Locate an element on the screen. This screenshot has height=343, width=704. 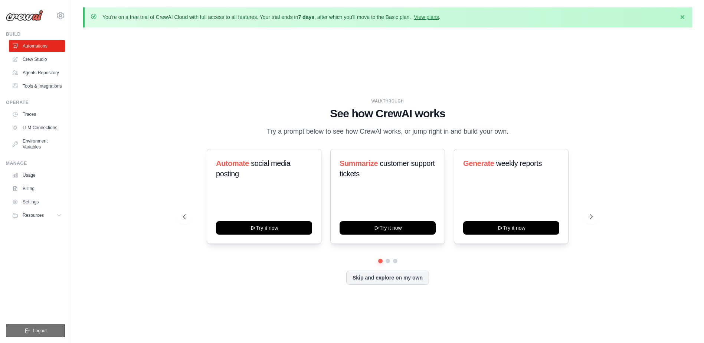
a: Agents Repository is located at coordinates (37, 73).